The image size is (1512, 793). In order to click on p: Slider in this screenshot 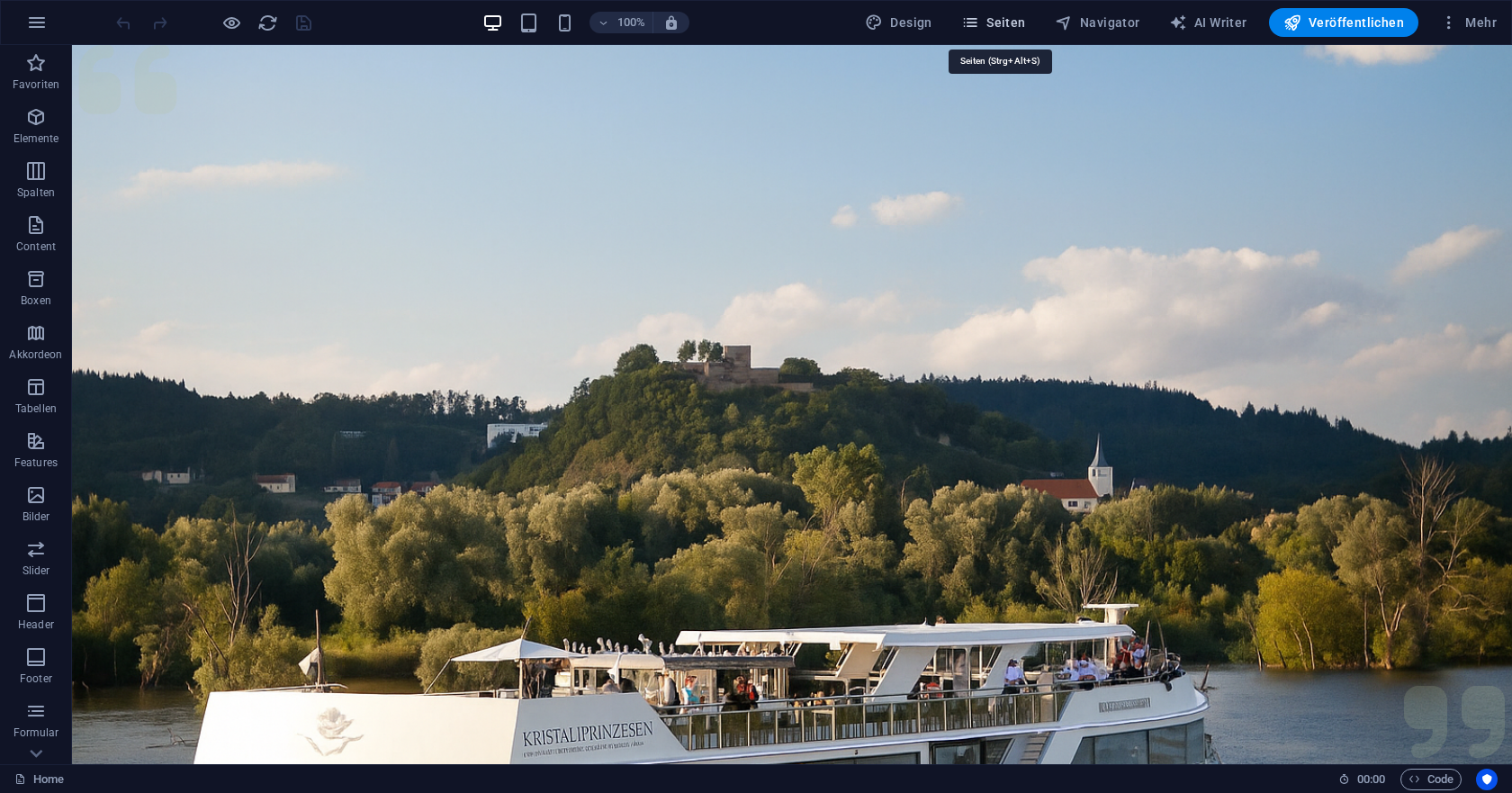, I will do `click(36, 570)`.